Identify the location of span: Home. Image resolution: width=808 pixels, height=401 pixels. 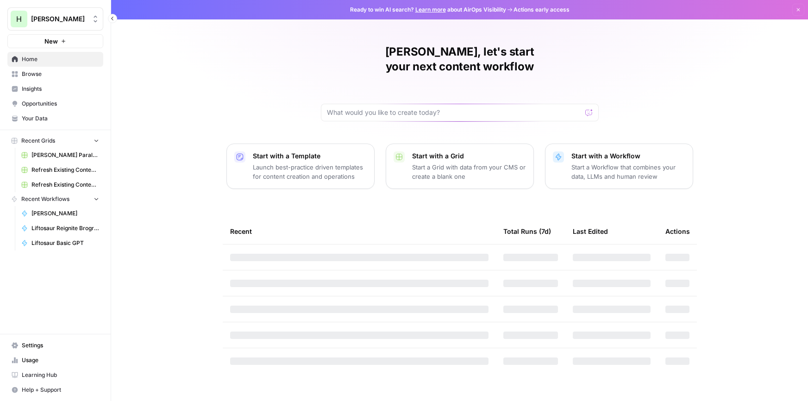
(60, 59).